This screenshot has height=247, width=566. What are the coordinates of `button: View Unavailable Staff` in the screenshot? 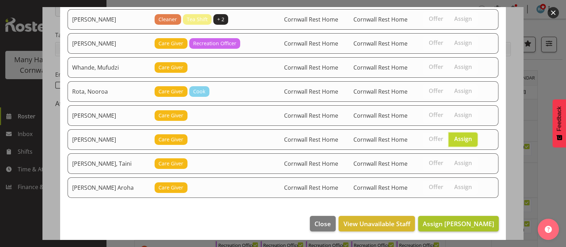 It's located at (377, 224).